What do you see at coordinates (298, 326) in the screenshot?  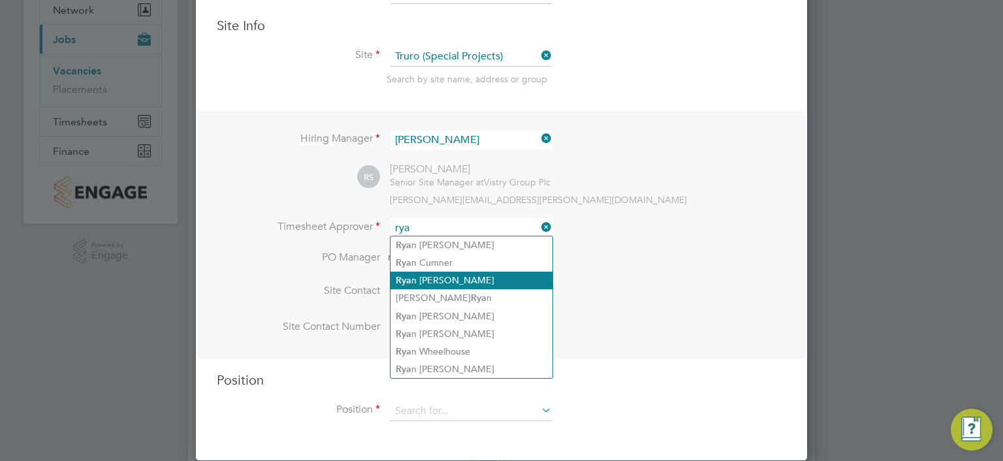 I see `label: Site Contact Number` at bounding box center [298, 326].